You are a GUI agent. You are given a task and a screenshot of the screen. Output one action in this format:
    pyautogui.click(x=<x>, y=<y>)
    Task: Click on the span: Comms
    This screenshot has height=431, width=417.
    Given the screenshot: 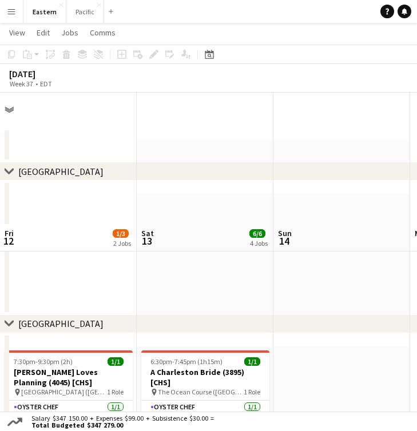 What is the action you would take?
    pyautogui.click(x=102, y=33)
    